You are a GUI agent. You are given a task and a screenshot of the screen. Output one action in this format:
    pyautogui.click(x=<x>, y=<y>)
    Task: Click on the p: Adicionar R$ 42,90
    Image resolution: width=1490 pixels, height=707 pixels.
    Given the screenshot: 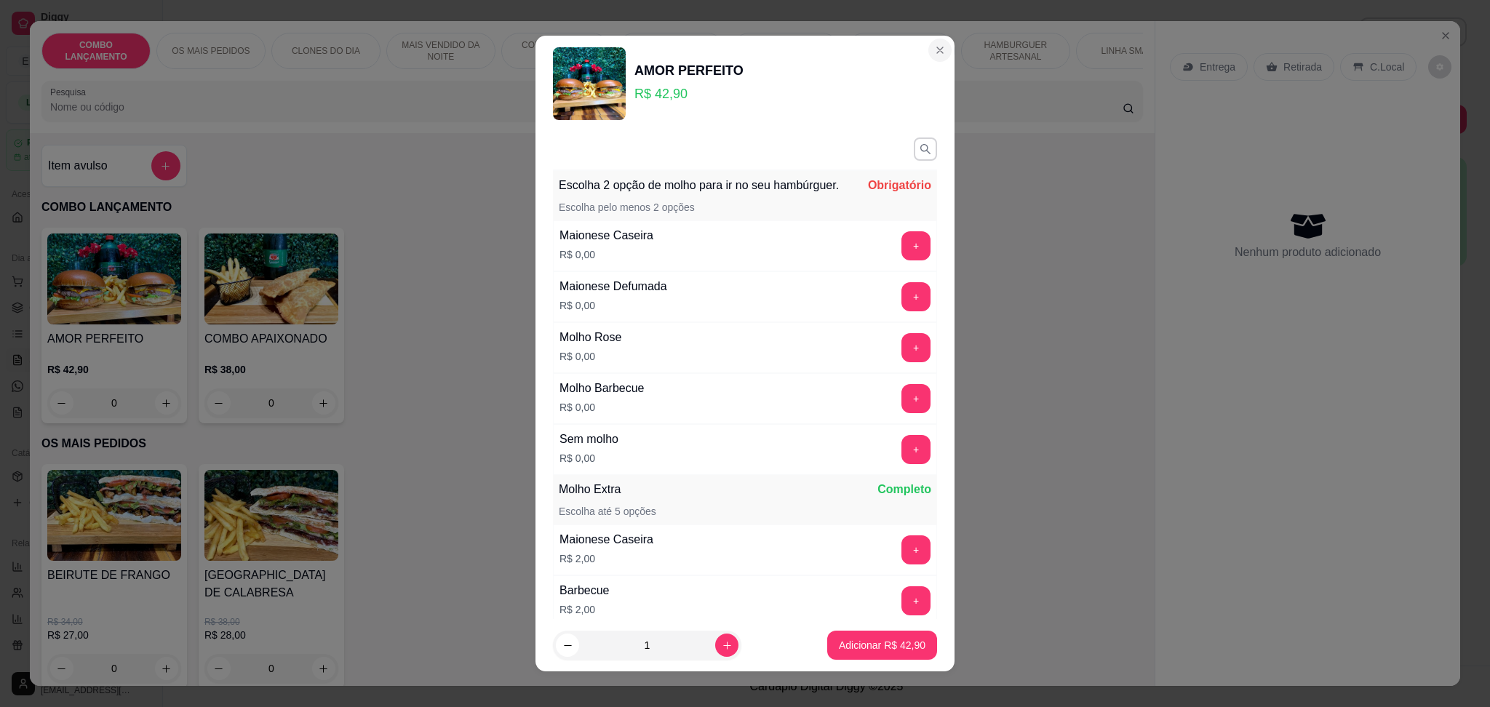 What is the action you would take?
    pyautogui.click(x=882, y=645)
    